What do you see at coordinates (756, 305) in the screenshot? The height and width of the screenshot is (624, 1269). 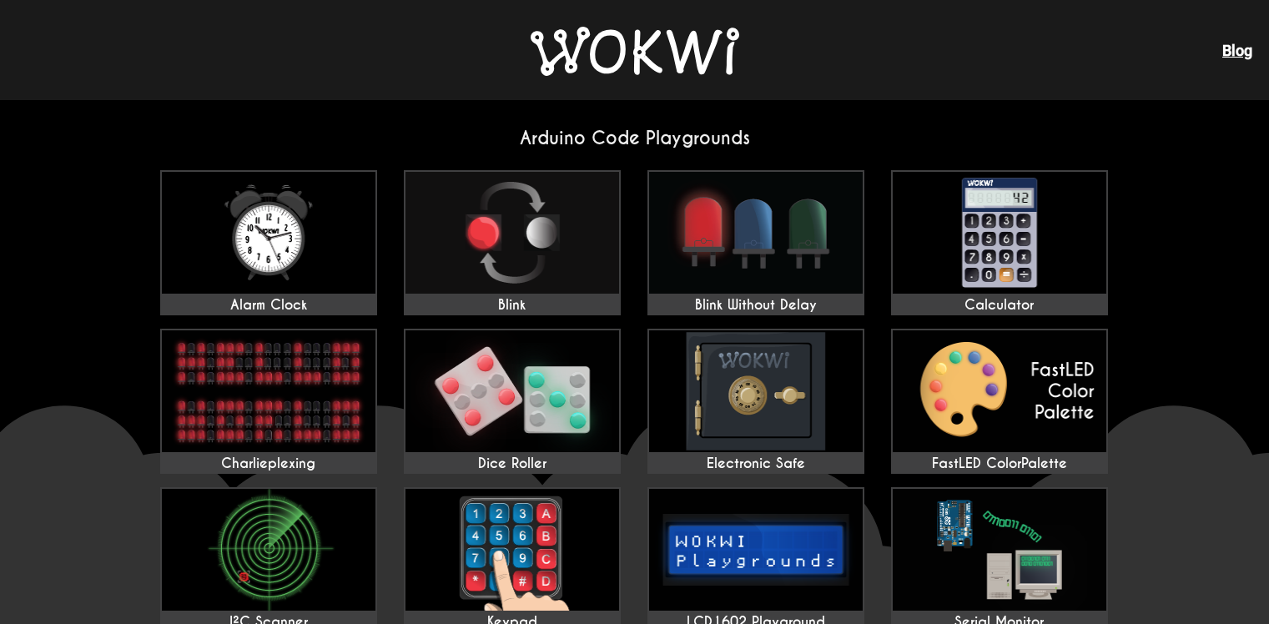 I see `div: Blink Without Delay` at bounding box center [756, 305].